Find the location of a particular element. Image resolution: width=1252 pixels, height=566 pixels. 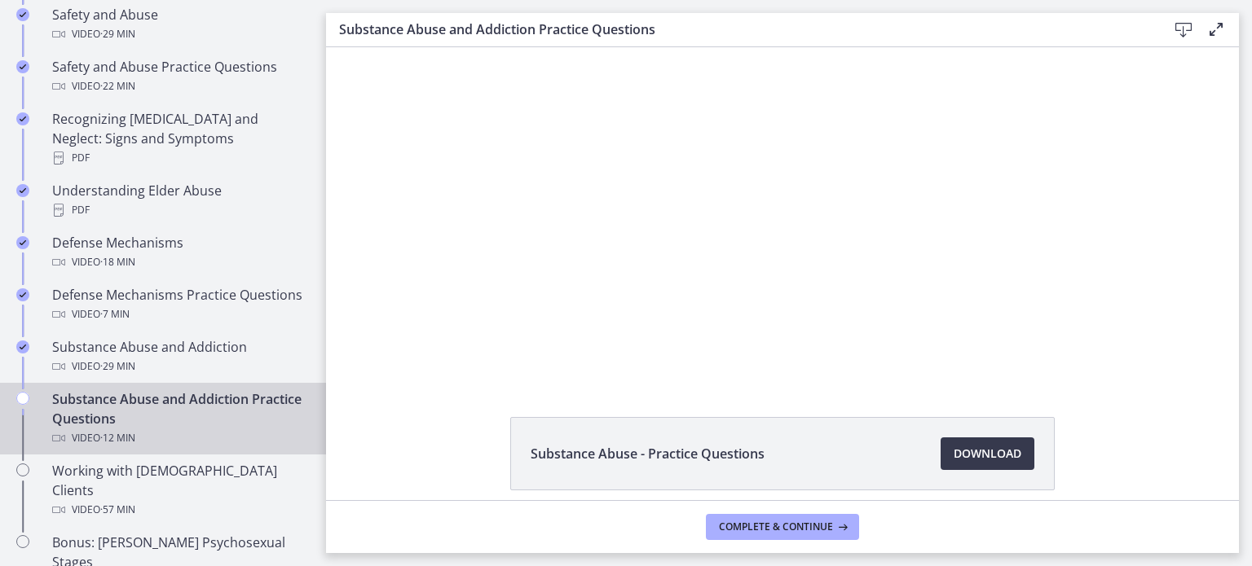

a: Download is located at coordinates (987, 454).